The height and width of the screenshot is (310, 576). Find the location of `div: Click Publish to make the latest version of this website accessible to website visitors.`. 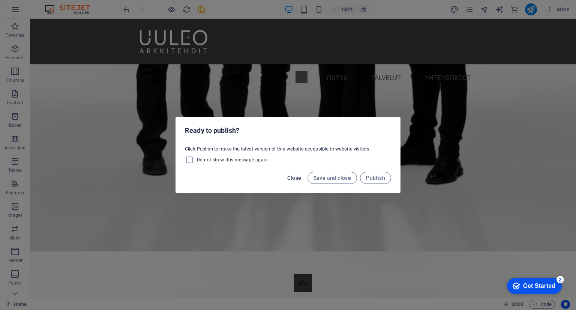

div: Click Publish to make the latest version of this website accessible to website visitors. is located at coordinates (288, 155).